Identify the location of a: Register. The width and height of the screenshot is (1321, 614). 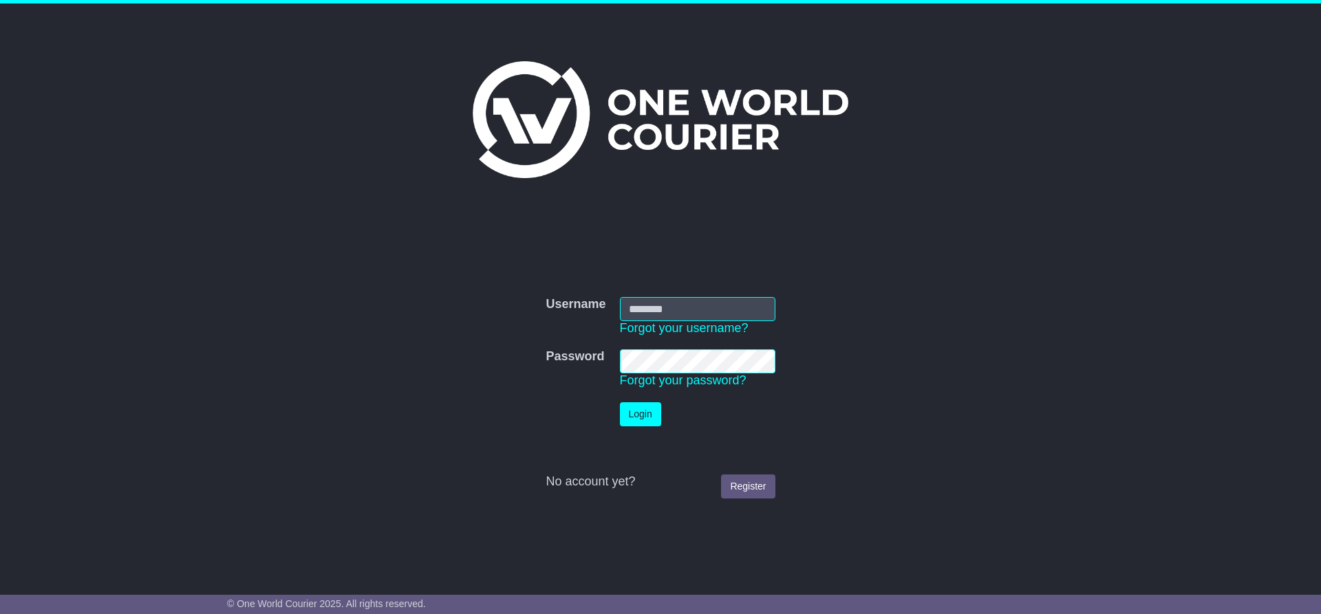
(748, 486).